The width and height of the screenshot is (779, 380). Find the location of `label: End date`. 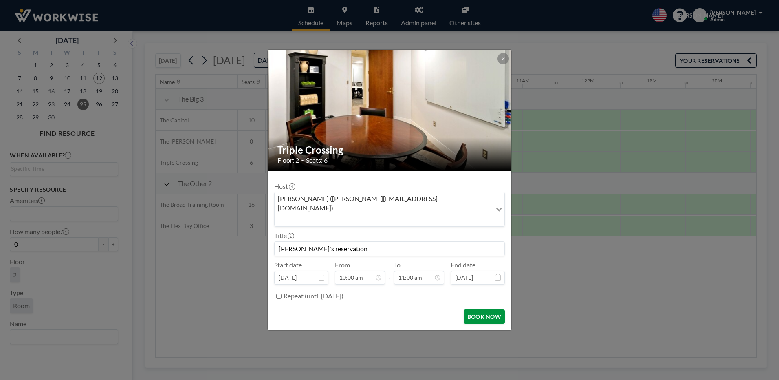

label: End date is located at coordinates (463, 265).